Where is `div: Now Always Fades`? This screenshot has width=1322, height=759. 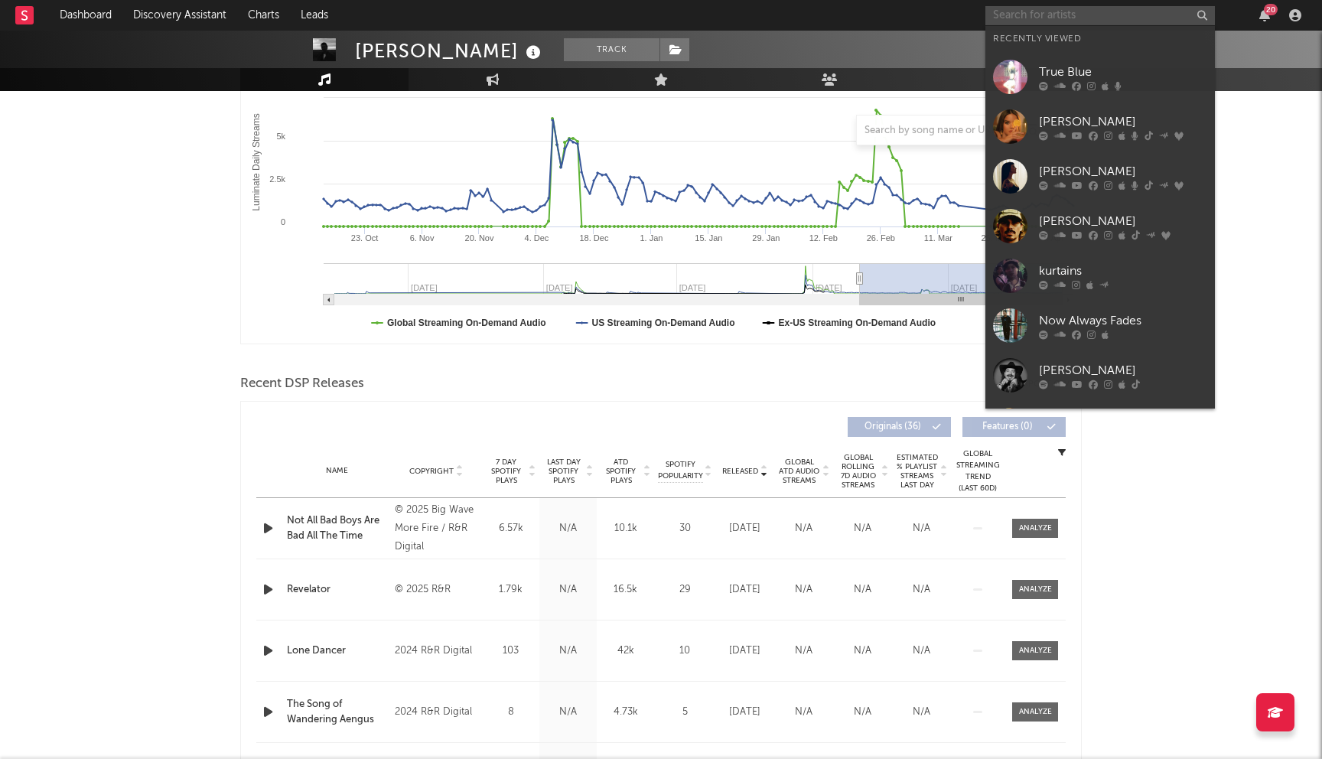
div: Now Always Fades is located at coordinates (1123, 320).